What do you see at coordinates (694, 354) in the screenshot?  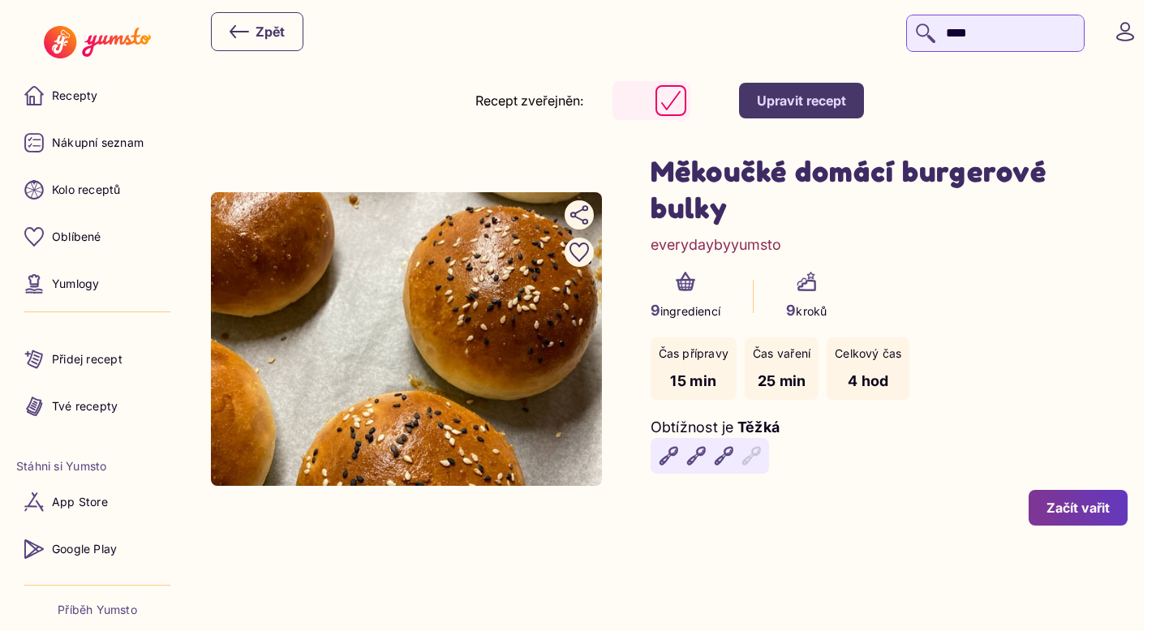 I see `p: Čas přípravy` at bounding box center [694, 354].